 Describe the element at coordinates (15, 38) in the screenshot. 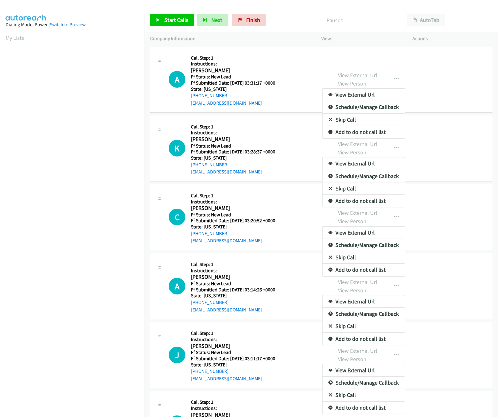

I see `a: My Lists` at that location.